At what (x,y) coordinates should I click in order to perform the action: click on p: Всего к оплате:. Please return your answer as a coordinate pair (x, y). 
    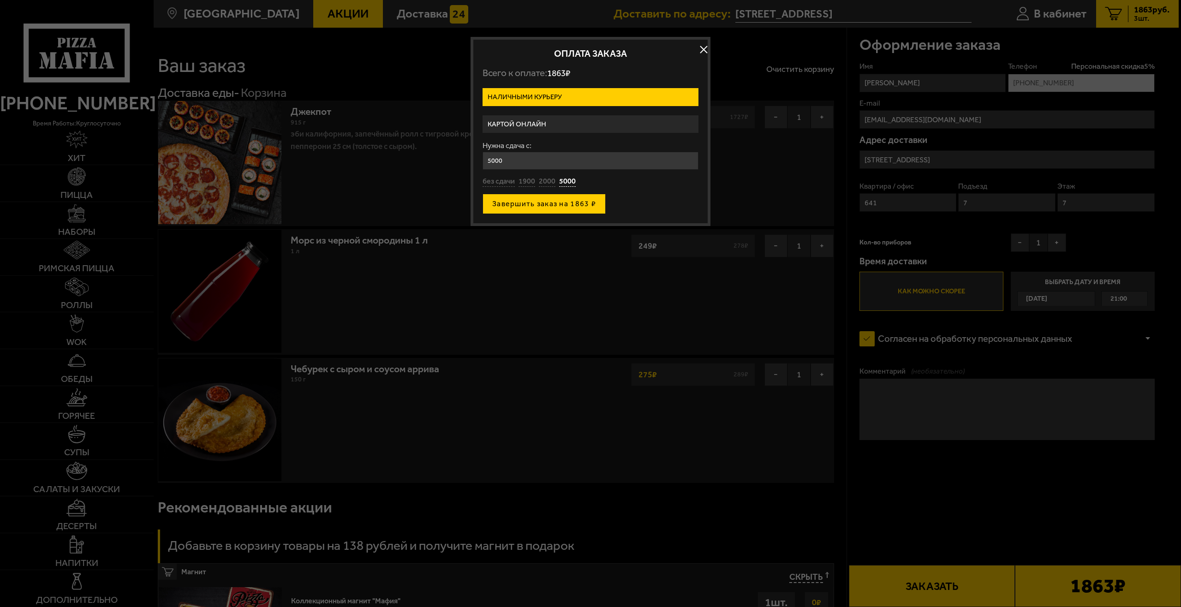
    Looking at the image, I should click on (591, 73).